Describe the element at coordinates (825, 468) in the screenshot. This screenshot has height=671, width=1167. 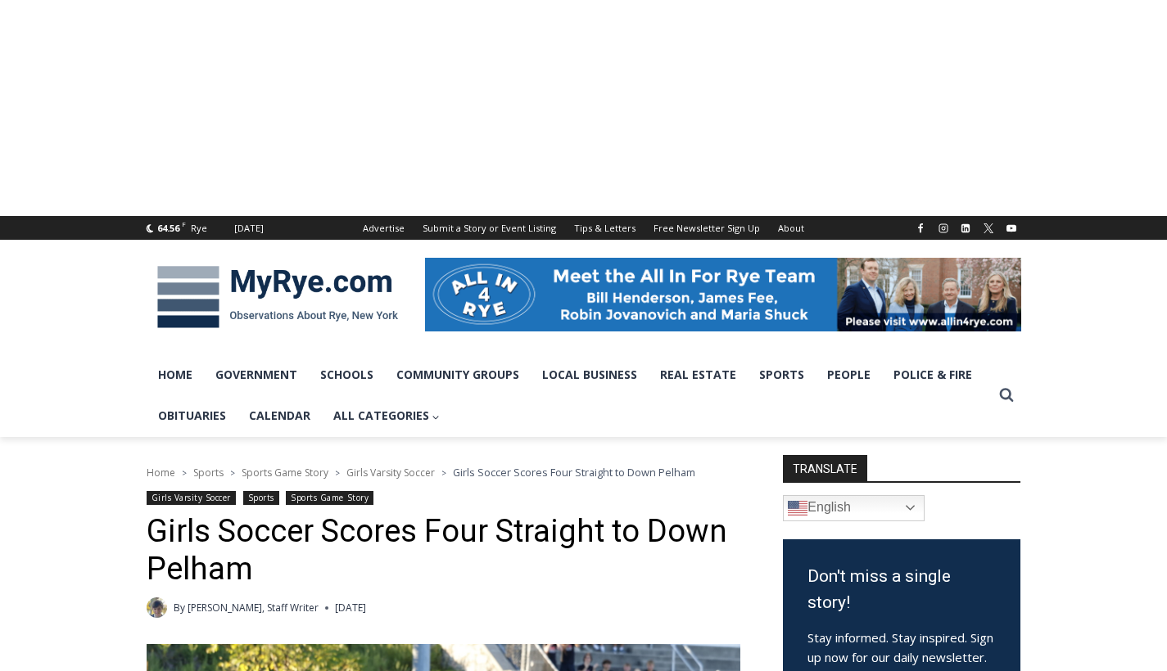
I see `strong: TRANSLATE` at that location.